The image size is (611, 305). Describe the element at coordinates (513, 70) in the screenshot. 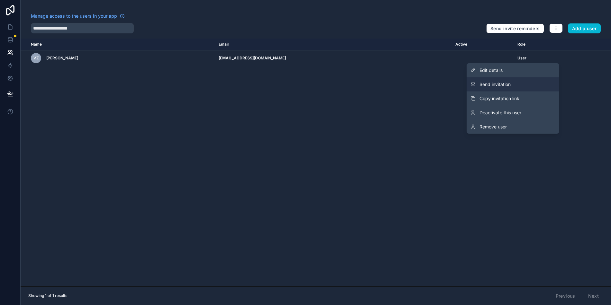

I see `a: Edit details` at that location.